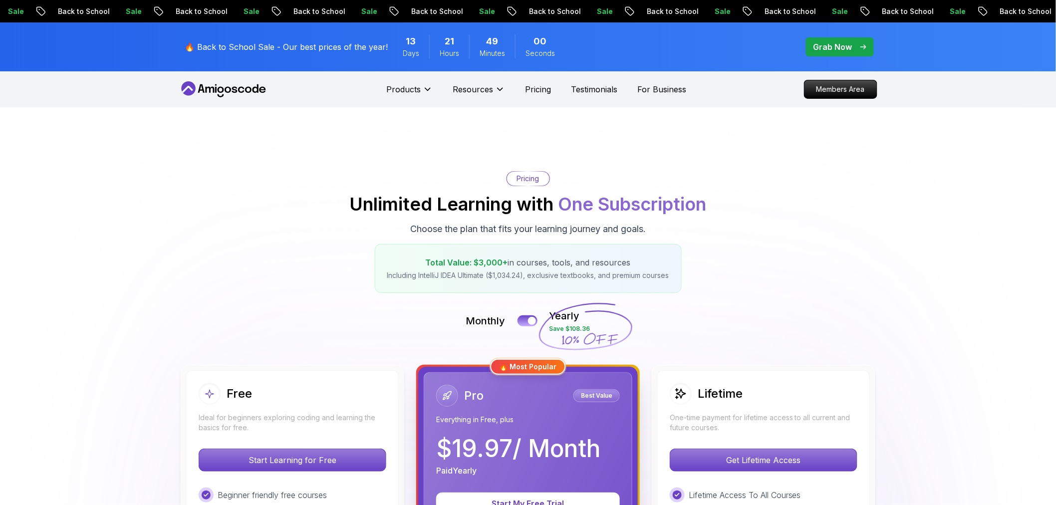  I want to click on p: Resources, so click(473, 89).